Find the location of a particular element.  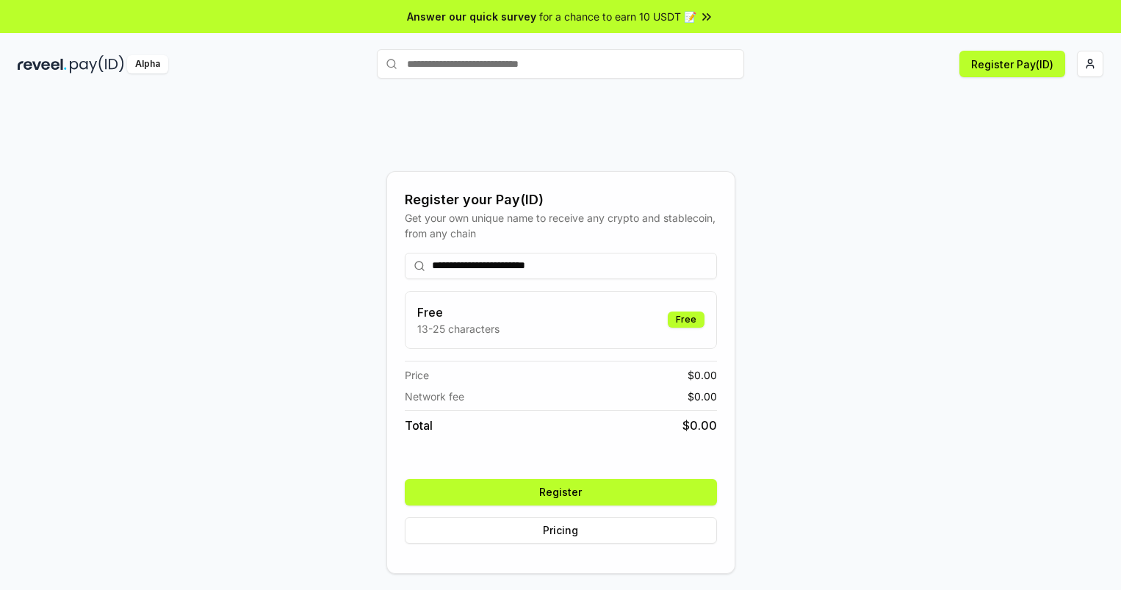

button: Pricing is located at coordinates (560, 530).